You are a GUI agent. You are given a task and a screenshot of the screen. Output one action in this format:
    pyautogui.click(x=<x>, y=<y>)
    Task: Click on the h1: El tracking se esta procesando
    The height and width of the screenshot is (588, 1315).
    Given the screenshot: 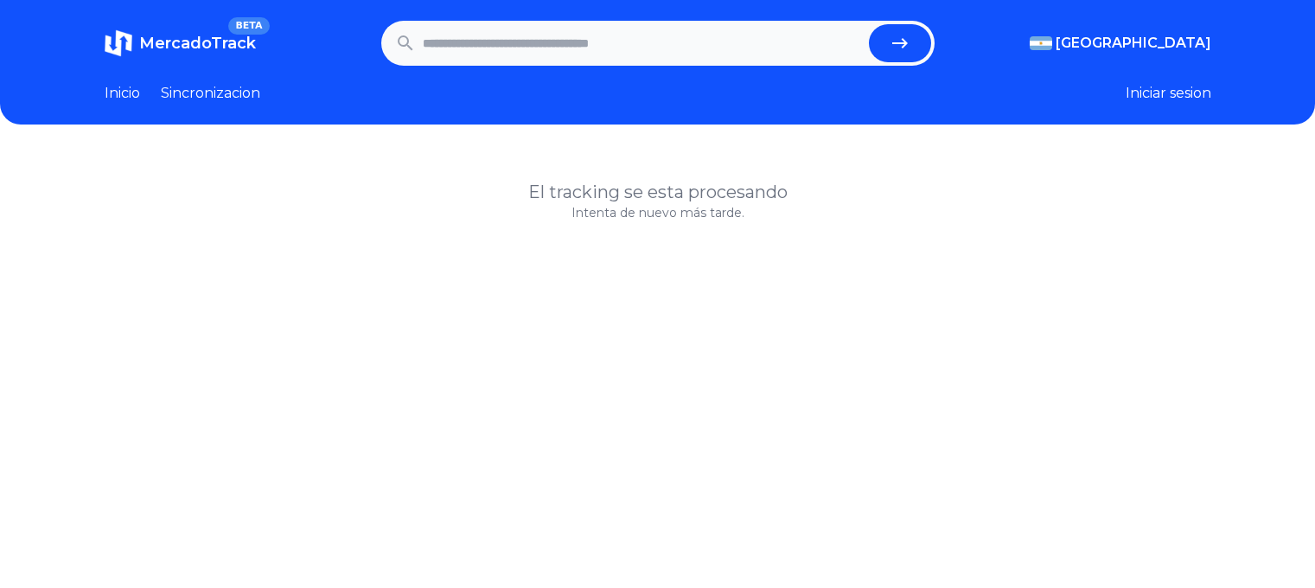 What is the action you would take?
    pyautogui.click(x=658, y=192)
    